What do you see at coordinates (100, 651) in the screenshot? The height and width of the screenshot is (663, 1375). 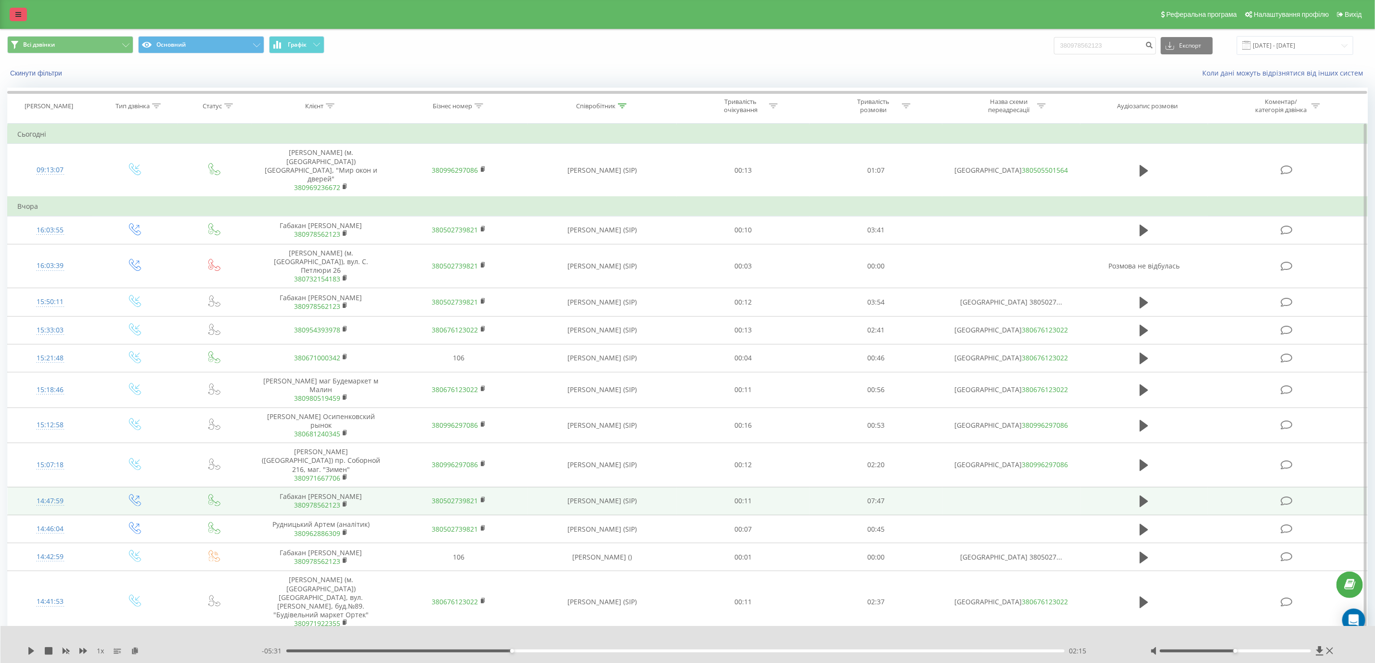 I see `span: 1 x` at bounding box center [100, 651].